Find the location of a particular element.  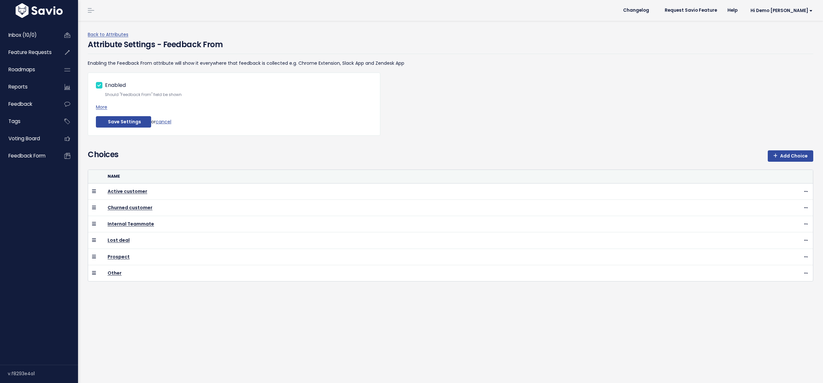

th: Name is located at coordinates (386, 176).